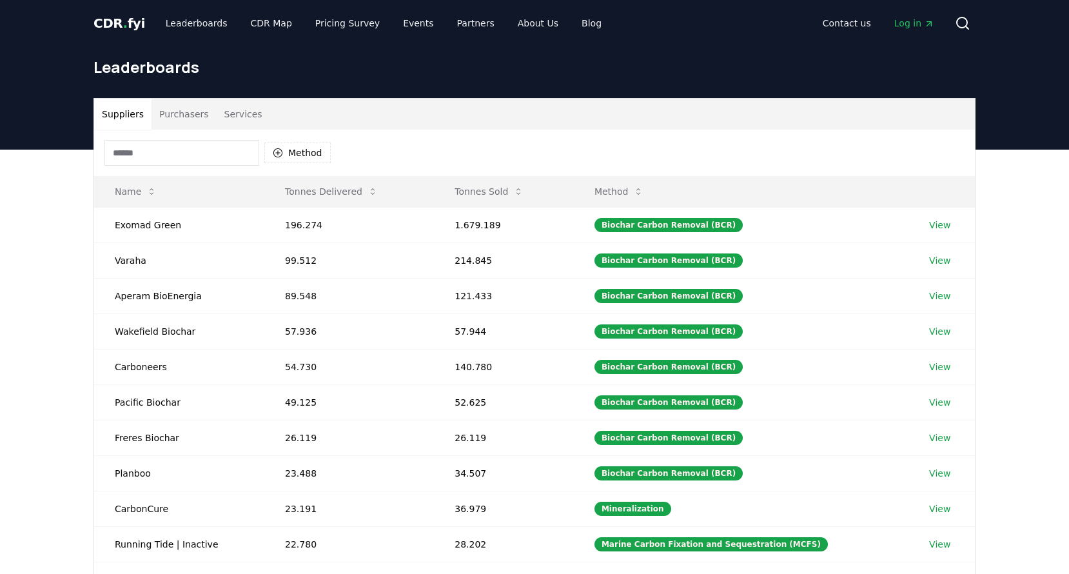  What do you see at coordinates (272, 23) in the screenshot?
I see `a: CDR Map` at bounding box center [272, 23].